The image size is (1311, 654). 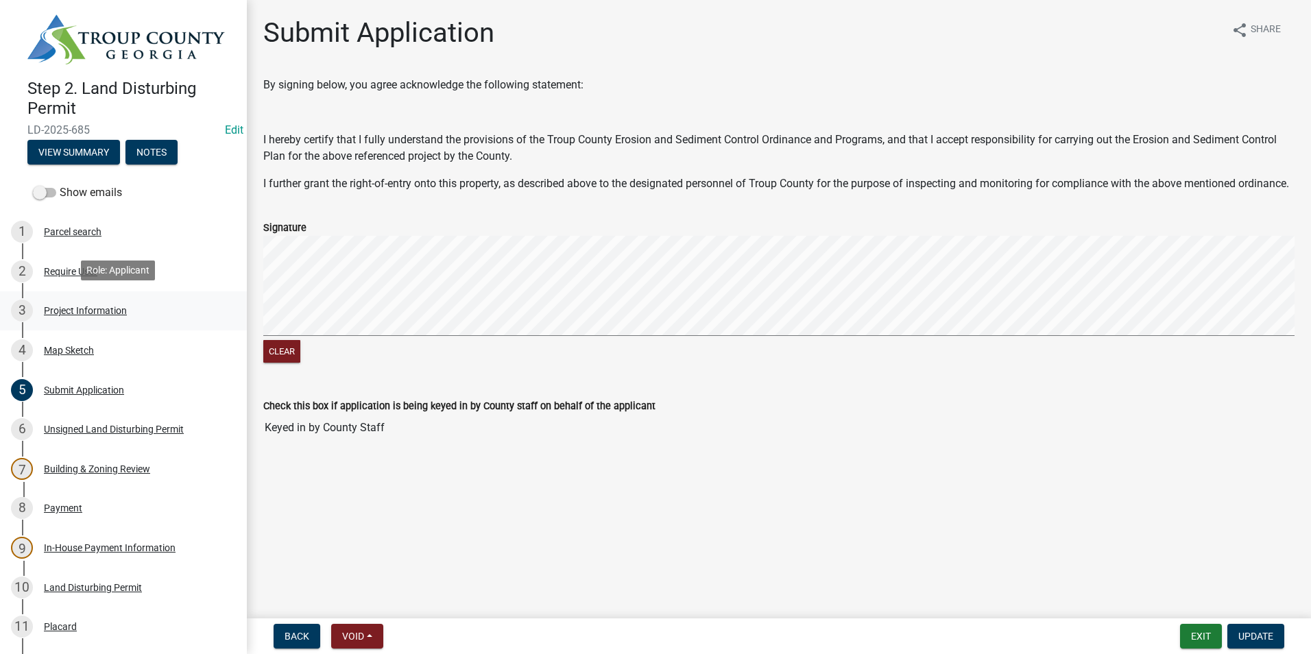 I want to click on wm-modal-confirm: Edit Application Number, so click(x=234, y=130).